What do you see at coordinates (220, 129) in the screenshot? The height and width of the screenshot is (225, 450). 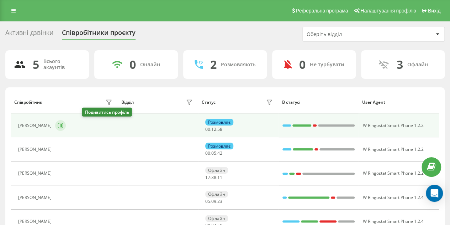 I see `span: 58` at bounding box center [220, 129].